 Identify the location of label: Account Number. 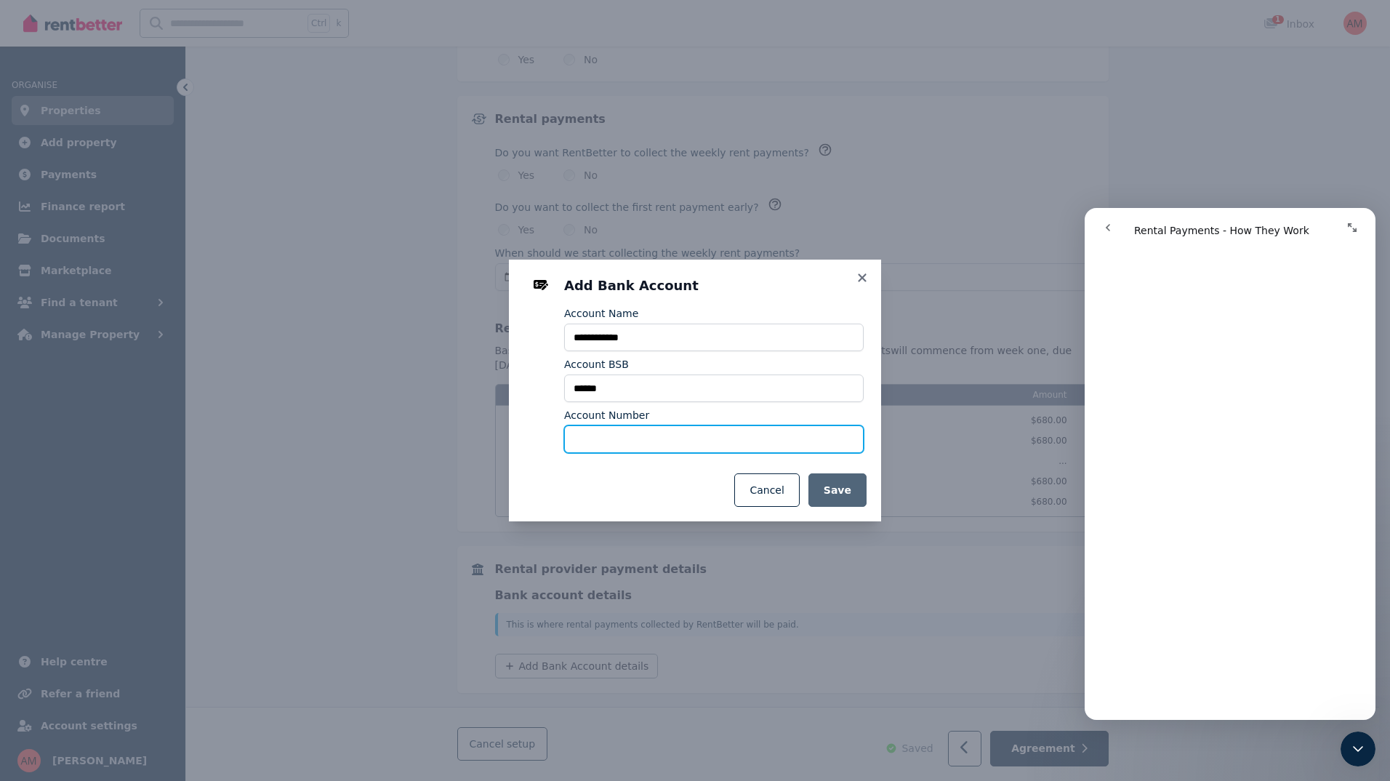
(606, 415).